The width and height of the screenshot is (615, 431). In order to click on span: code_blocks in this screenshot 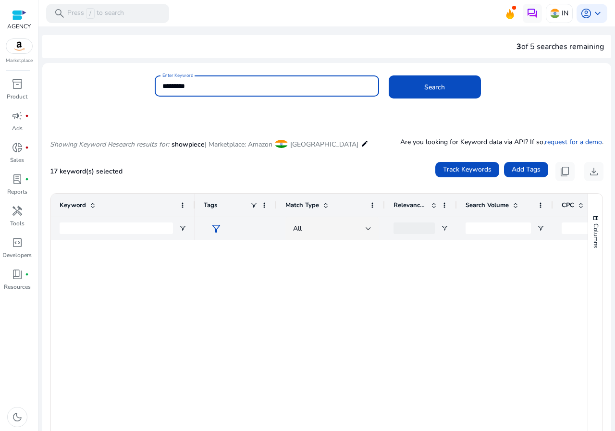, I will do `click(17, 243)`.